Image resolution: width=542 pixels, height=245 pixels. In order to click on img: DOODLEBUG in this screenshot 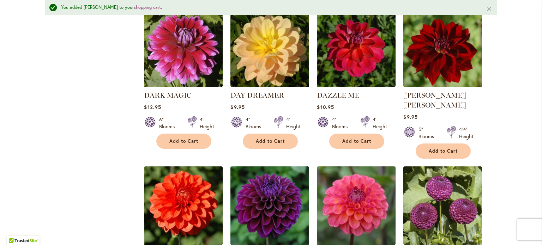, I will do `click(356, 206)`.